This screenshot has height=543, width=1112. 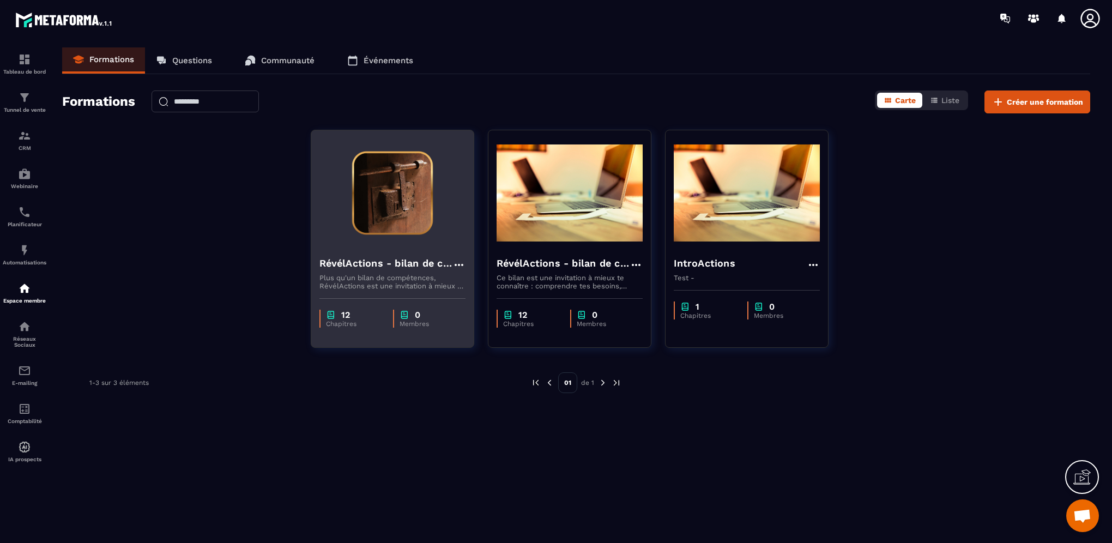 What do you see at coordinates (25, 459) in the screenshot?
I see `p: IA prospects` at bounding box center [25, 459].